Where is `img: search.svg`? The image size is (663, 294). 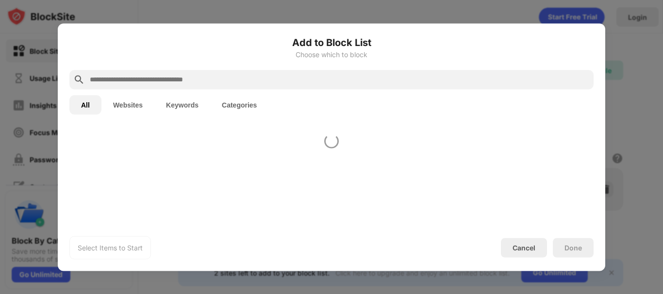 img: search.svg is located at coordinates (79, 80).